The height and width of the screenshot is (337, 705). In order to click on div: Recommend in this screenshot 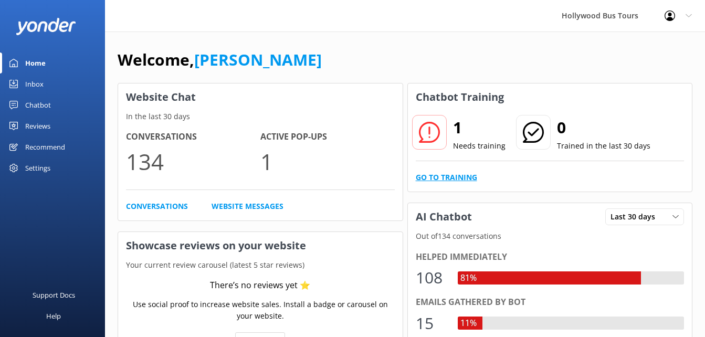, I will do `click(45, 147)`.